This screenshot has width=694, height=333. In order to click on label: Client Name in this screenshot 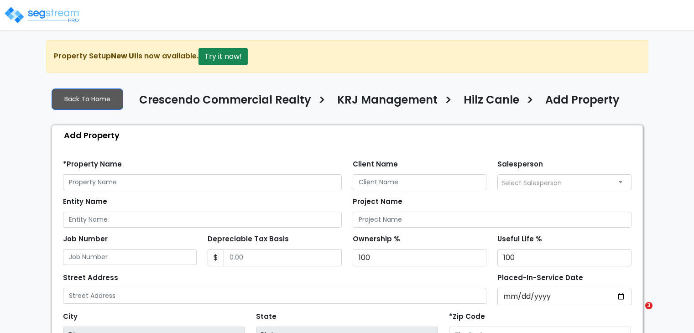, I will do `click(375, 164)`.